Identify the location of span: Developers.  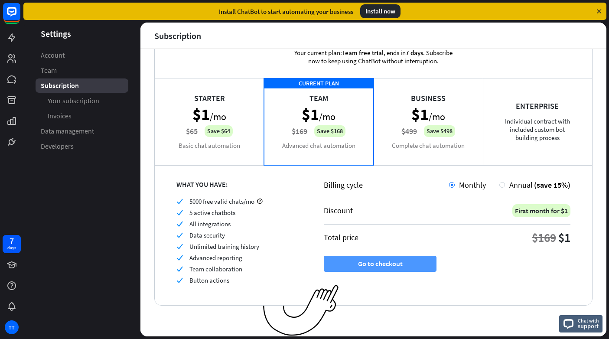
(57, 146).